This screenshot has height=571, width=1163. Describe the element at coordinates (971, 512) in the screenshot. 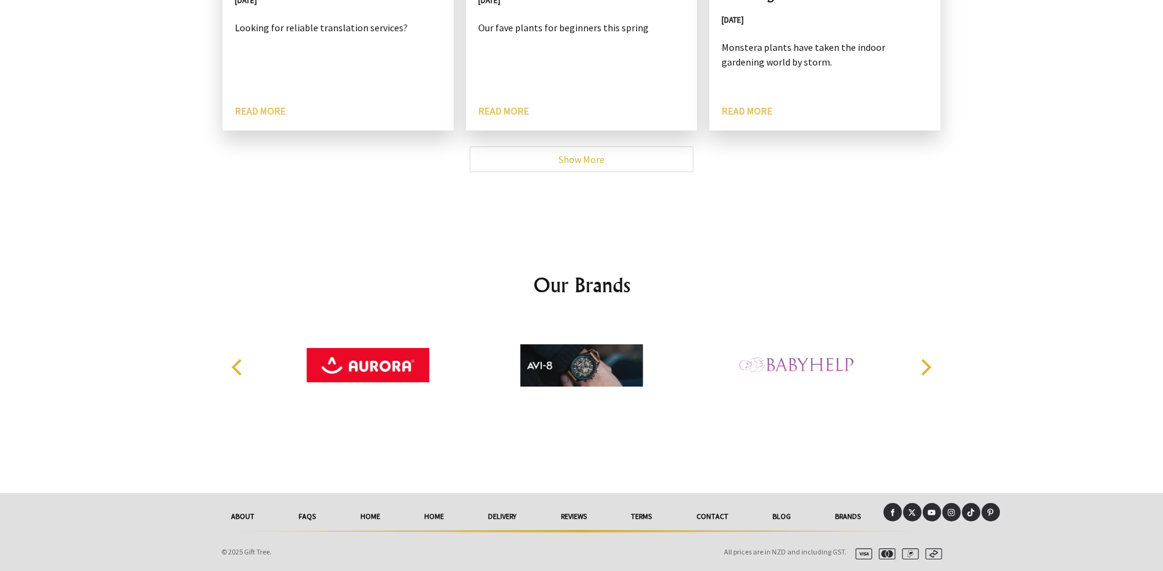

I see `a: Tiktok` at that location.